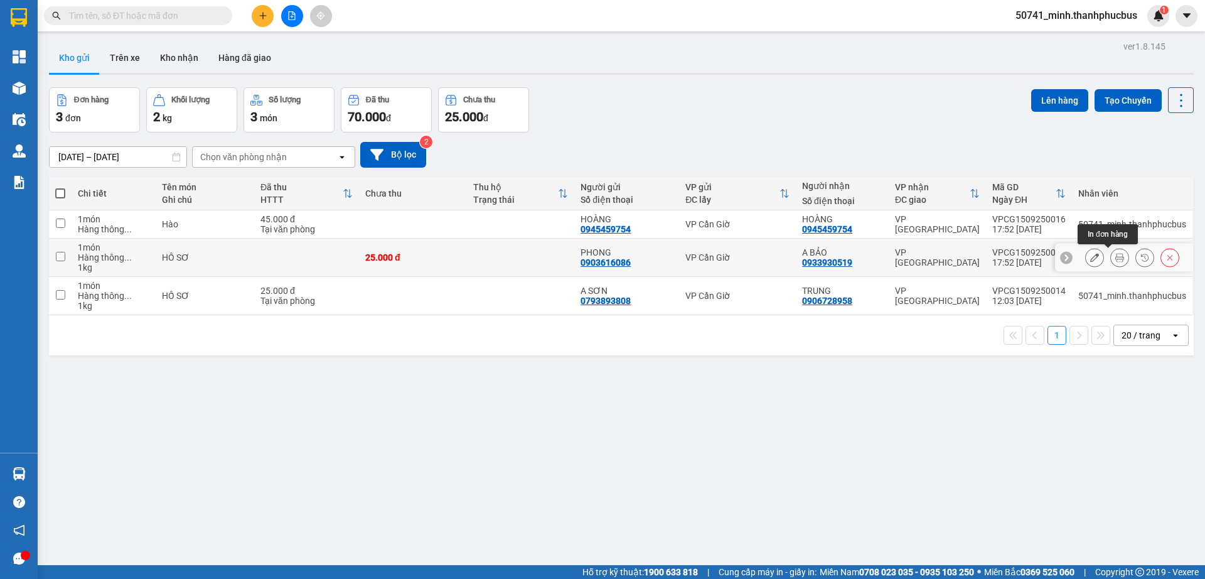 Image resolution: width=1205 pixels, height=579 pixels. Describe the element at coordinates (19, 530) in the screenshot. I see `span: notification` at that location.